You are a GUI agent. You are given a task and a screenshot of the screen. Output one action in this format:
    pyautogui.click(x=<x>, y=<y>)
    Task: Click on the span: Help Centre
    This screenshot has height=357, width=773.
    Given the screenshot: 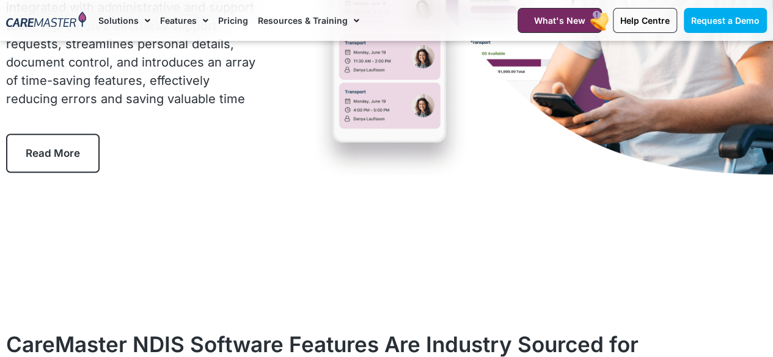 What is the action you would take?
    pyautogui.click(x=645, y=20)
    